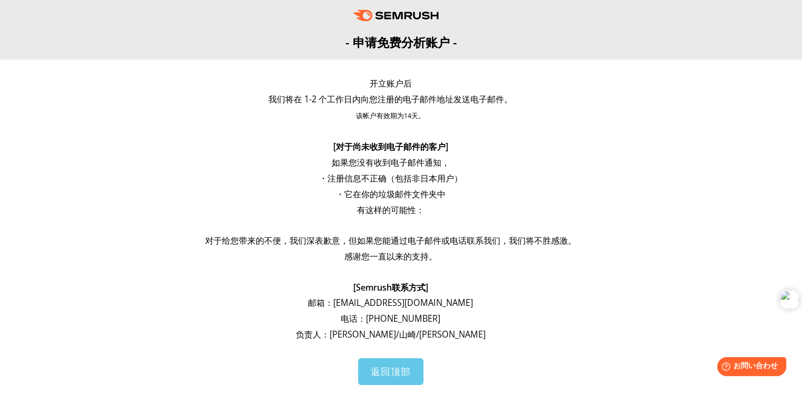 The width and height of the screenshot is (802, 394). I want to click on font: 邮箱：, so click(321, 303).